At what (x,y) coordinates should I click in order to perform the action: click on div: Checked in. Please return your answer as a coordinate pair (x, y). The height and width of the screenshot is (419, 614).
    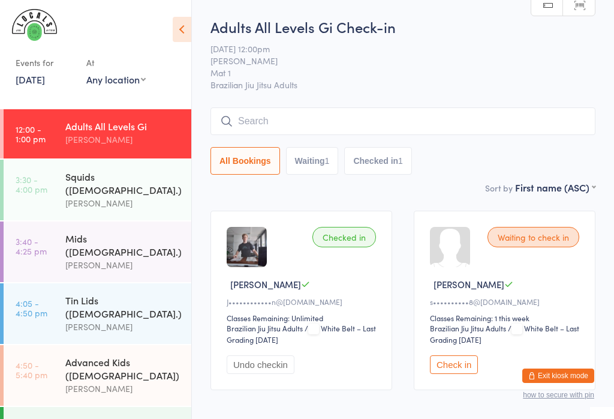
    Looking at the image, I should click on (344, 237).